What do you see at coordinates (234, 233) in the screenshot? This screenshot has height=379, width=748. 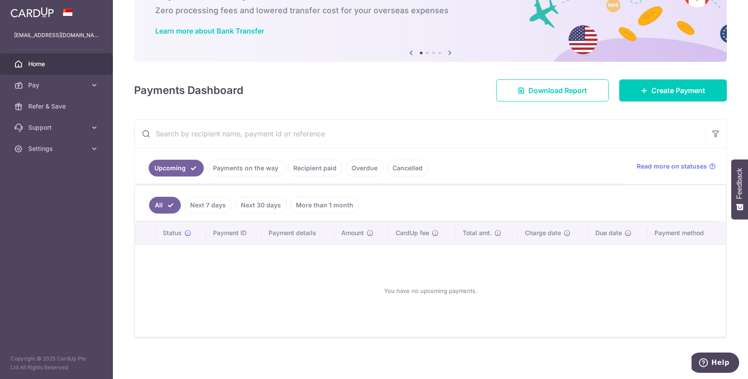 I see `th: Payment ID` at bounding box center [234, 233].